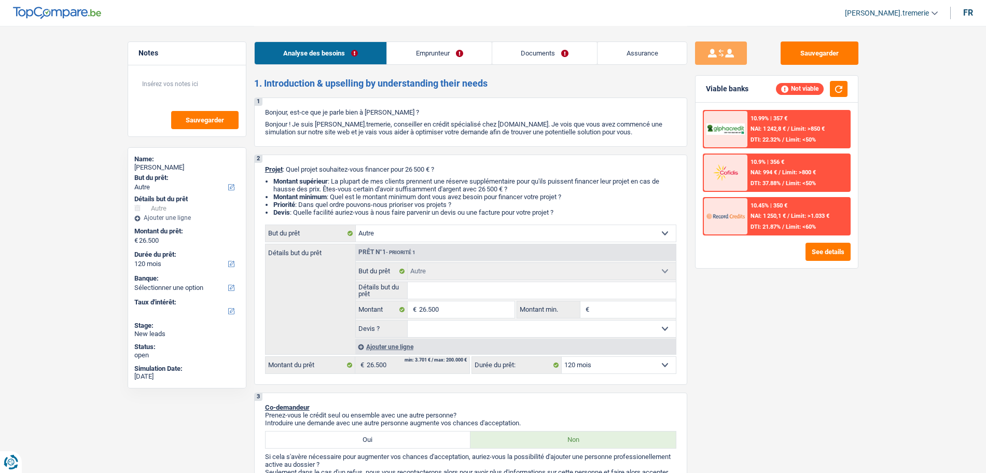  What do you see at coordinates (471, 423) in the screenshot?
I see `p: Introduire une demande avec une autre personne augmente vos chances d'acceptation.` at bounding box center [471, 423].